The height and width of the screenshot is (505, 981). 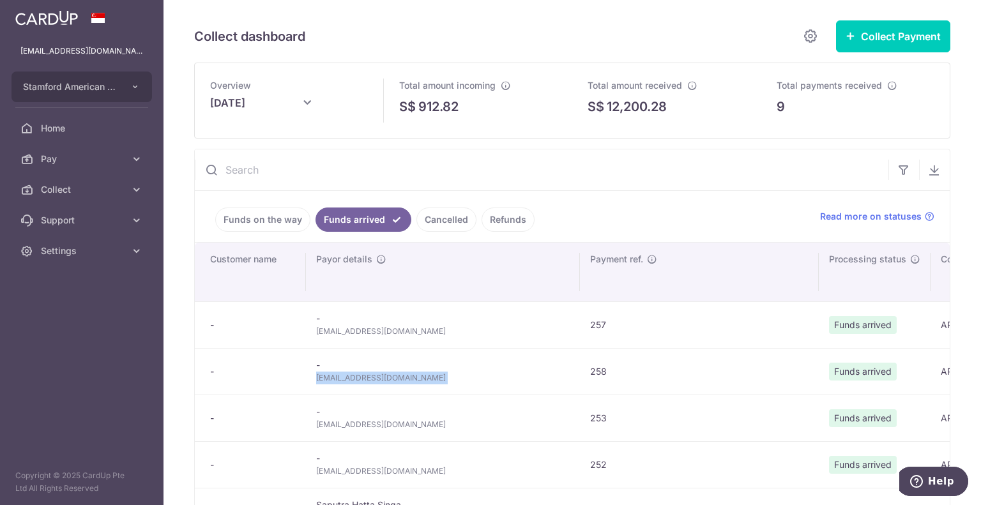 I want to click on a: Cancelled, so click(x=446, y=220).